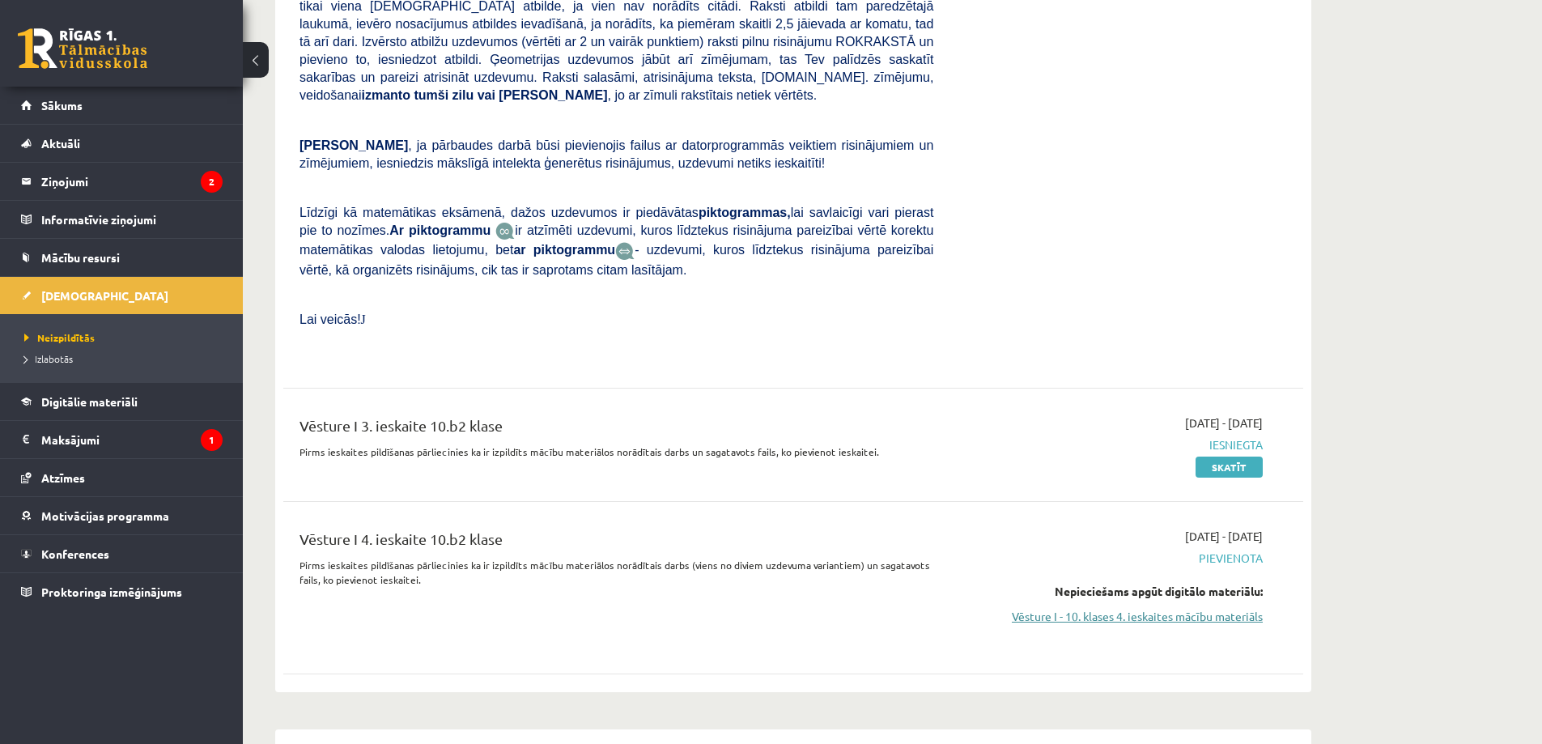 The height and width of the screenshot is (744, 1542). Describe the element at coordinates (616, 542) in the screenshot. I see `div: Vēsture I 4. ieskaite 10.b2 klase` at that location.